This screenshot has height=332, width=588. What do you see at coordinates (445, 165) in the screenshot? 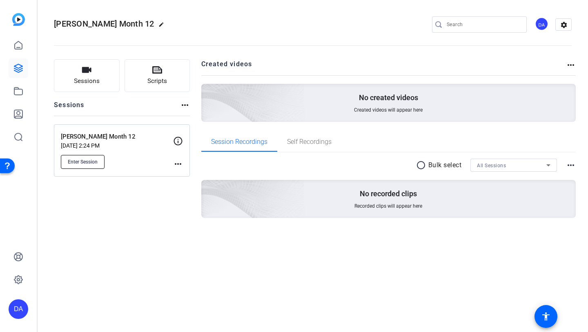
I see `p: Bulk select` at bounding box center [445, 165].